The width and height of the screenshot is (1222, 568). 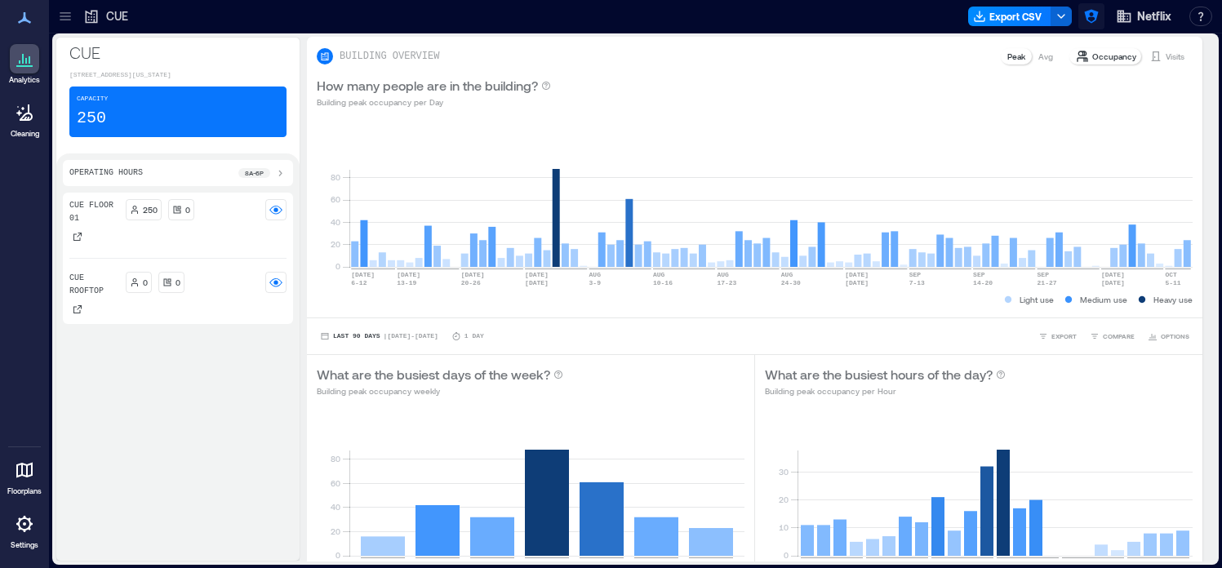 What do you see at coordinates (433, 102) in the screenshot?
I see `p: Building peak occupancy per Day` at bounding box center [433, 102].